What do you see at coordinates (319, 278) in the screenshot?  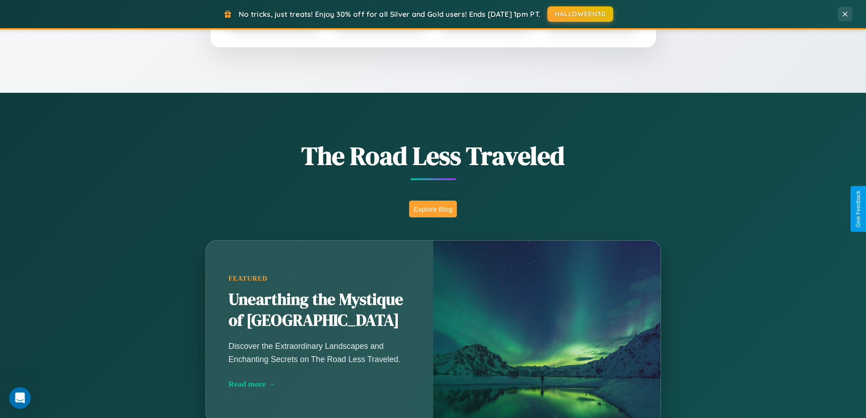 I see `div: Featured` at bounding box center [319, 278].